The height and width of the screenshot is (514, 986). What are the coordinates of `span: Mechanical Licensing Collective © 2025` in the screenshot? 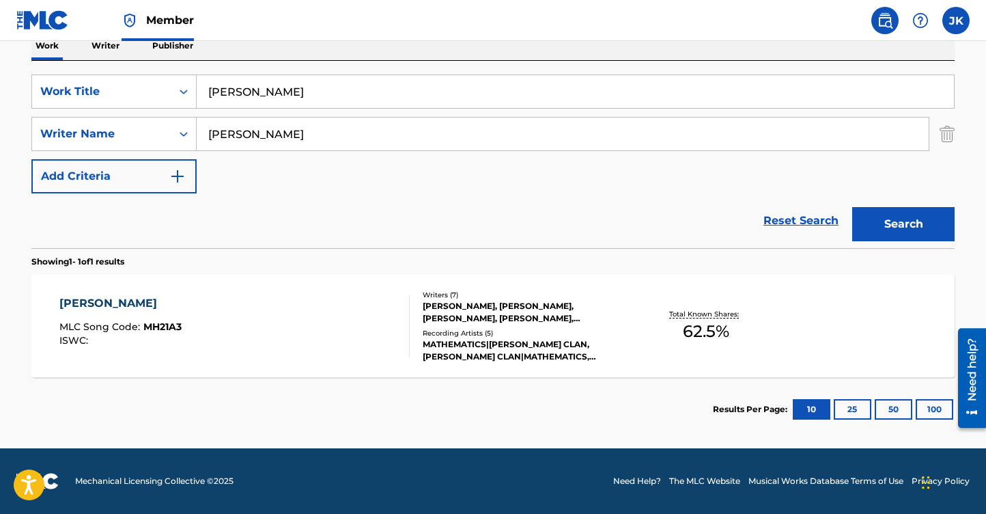 It's located at (154, 481).